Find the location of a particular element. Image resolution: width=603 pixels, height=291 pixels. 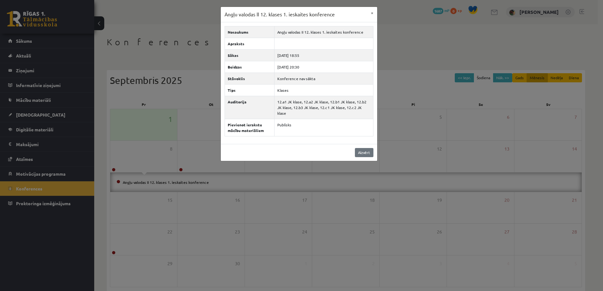

th: Tips is located at coordinates (249, 90).